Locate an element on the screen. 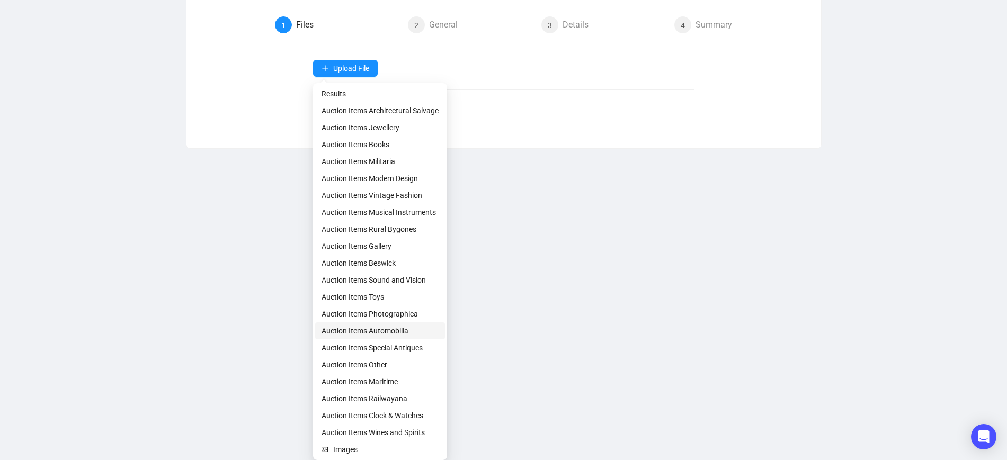  span: Auction Items Militaria is located at coordinates (380, 162).